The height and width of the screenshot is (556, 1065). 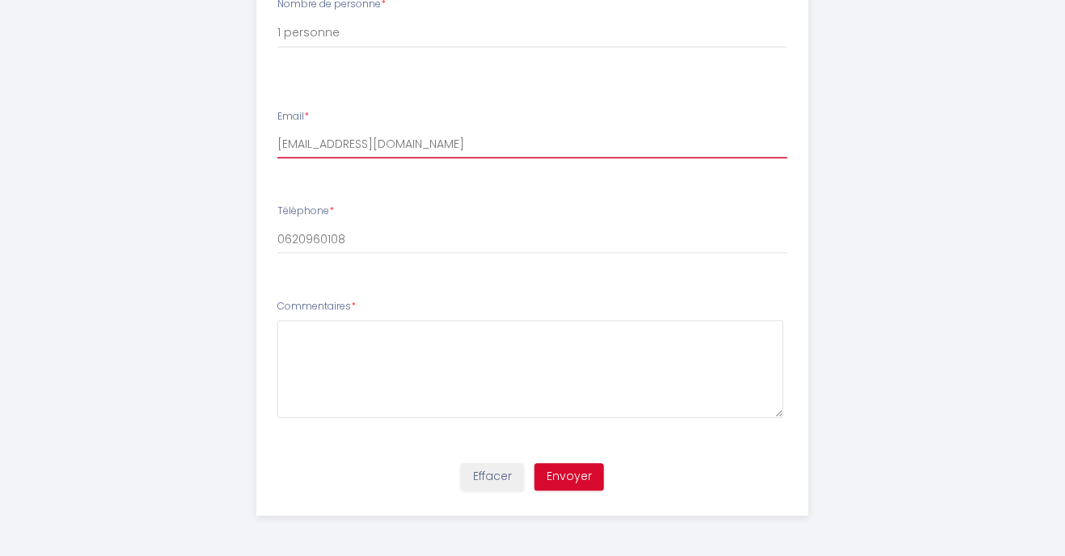 What do you see at coordinates (493, 478) in the screenshot?
I see `button: Effacer` at bounding box center [493, 478].